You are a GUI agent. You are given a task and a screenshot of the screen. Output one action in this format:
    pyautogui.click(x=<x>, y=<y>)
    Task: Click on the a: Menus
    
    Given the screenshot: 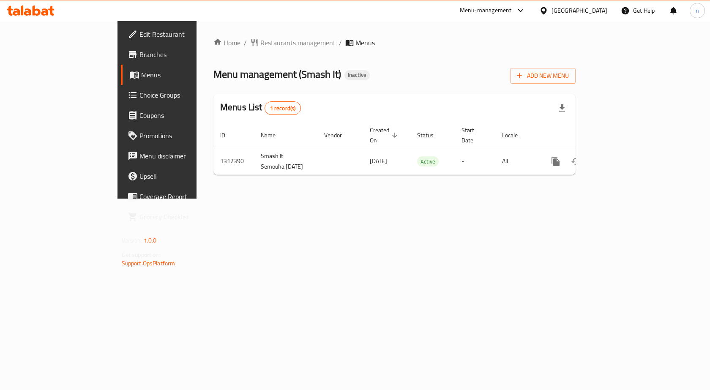 What is the action you would take?
    pyautogui.click(x=178, y=75)
    